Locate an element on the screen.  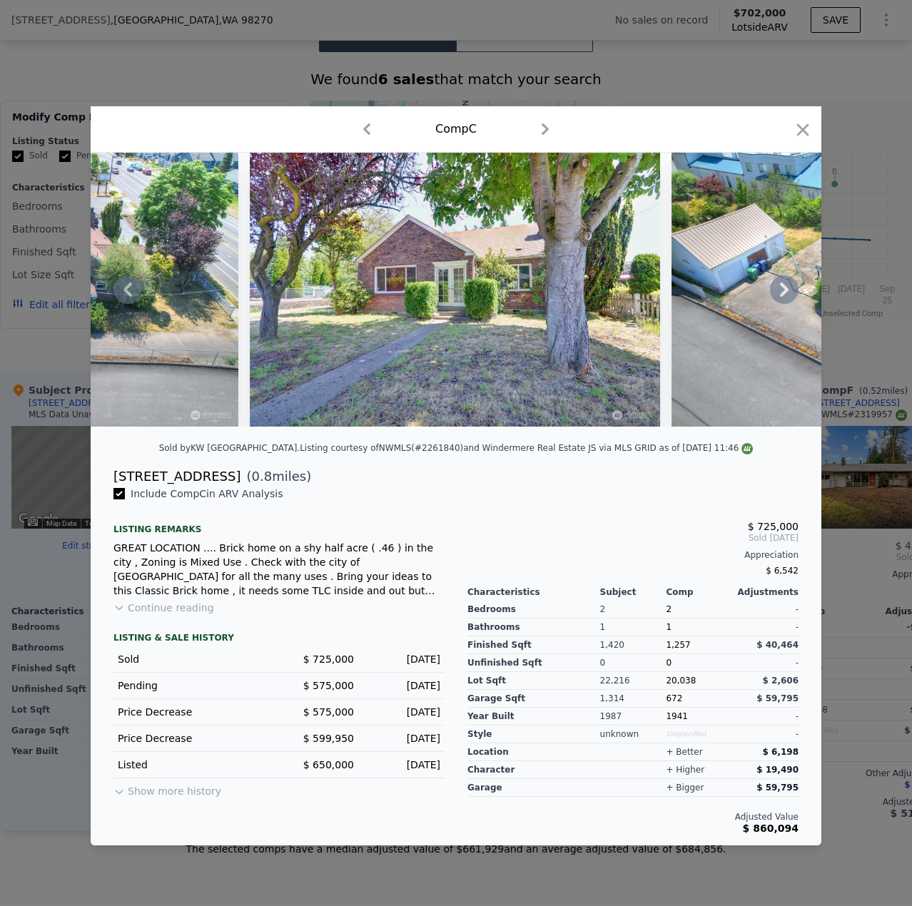
div: Pending is located at coordinates (193, 686).